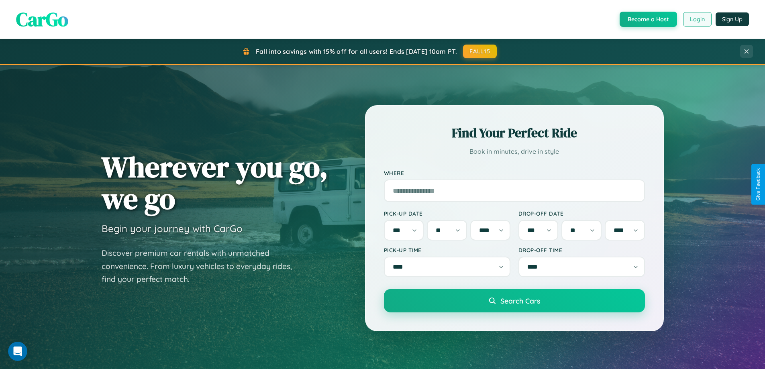 This screenshot has height=369, width=765. I want to click on button: Login, so click(697, 19).